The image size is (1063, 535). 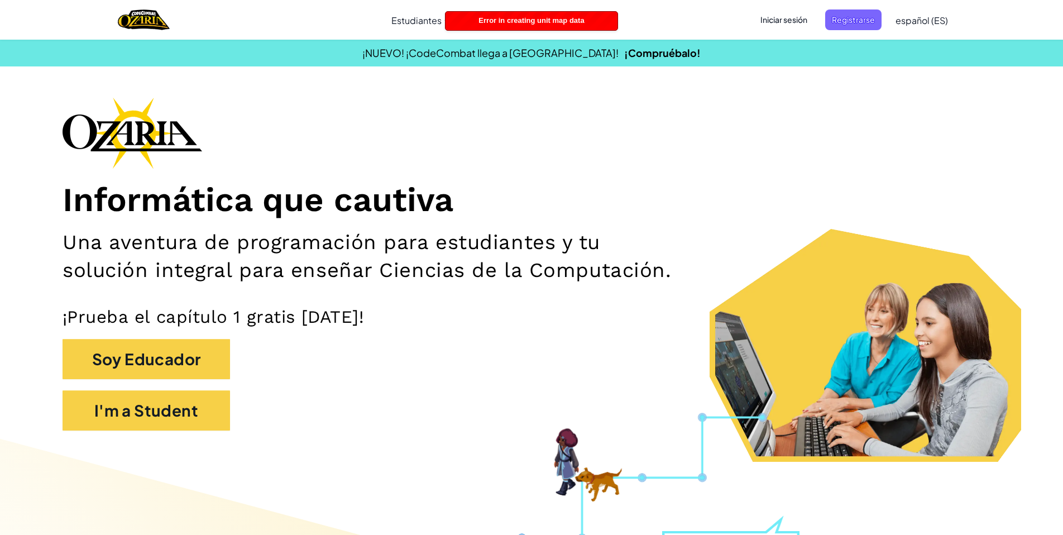 I want to click on span: español (ES), so click(x=922, y=20).